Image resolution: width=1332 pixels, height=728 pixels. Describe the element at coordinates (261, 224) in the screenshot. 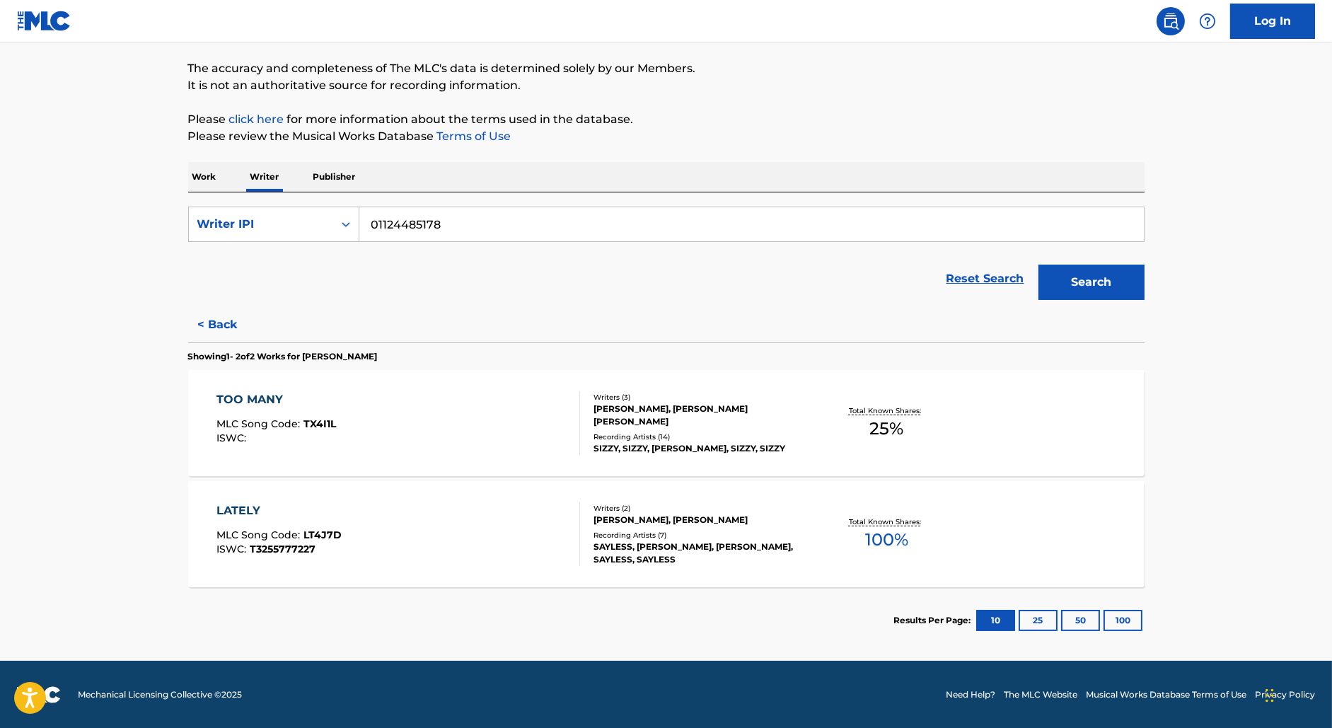

I see `div: Writer IPI` at that location.